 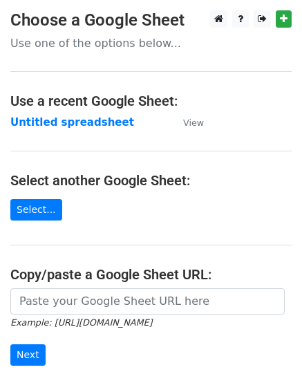 What do you see at coordinates (151, 20) in the screenshot?
I see `h3: Choose a Google Sheet` at bounding box center [151, 20].